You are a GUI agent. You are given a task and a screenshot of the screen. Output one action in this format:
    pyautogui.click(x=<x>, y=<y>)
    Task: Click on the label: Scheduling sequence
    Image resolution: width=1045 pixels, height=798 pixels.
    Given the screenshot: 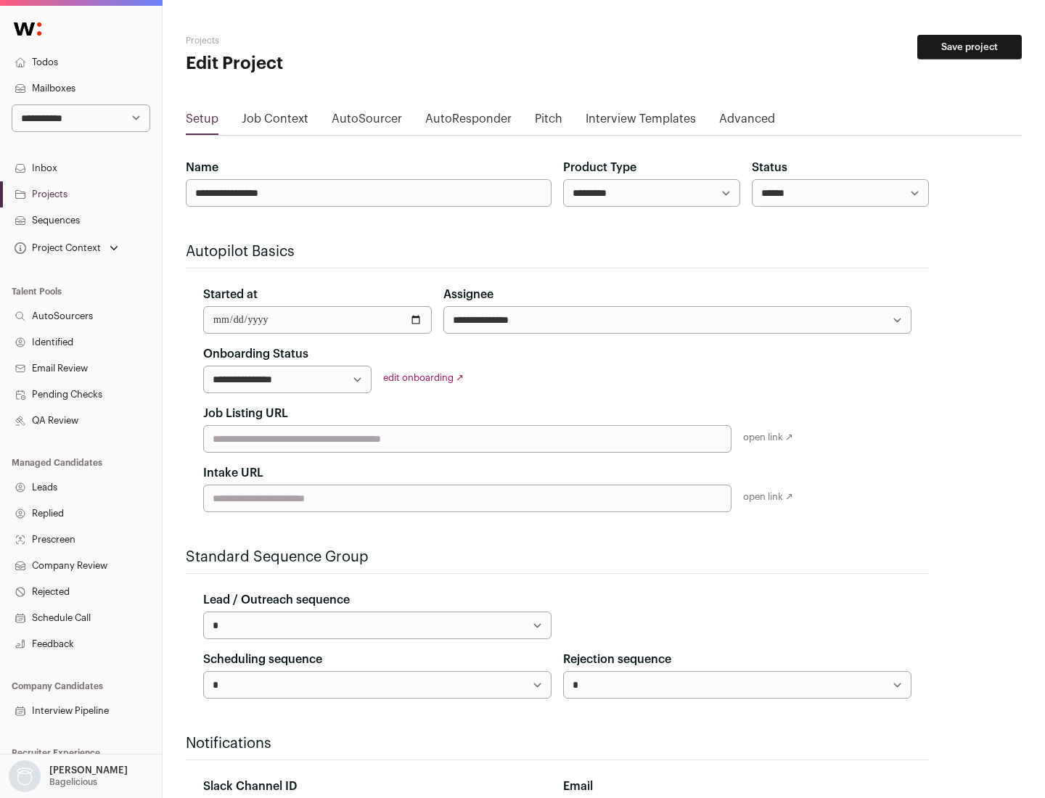 What is the action you would take?
    pyautogui.click(x=263, y=660)
    